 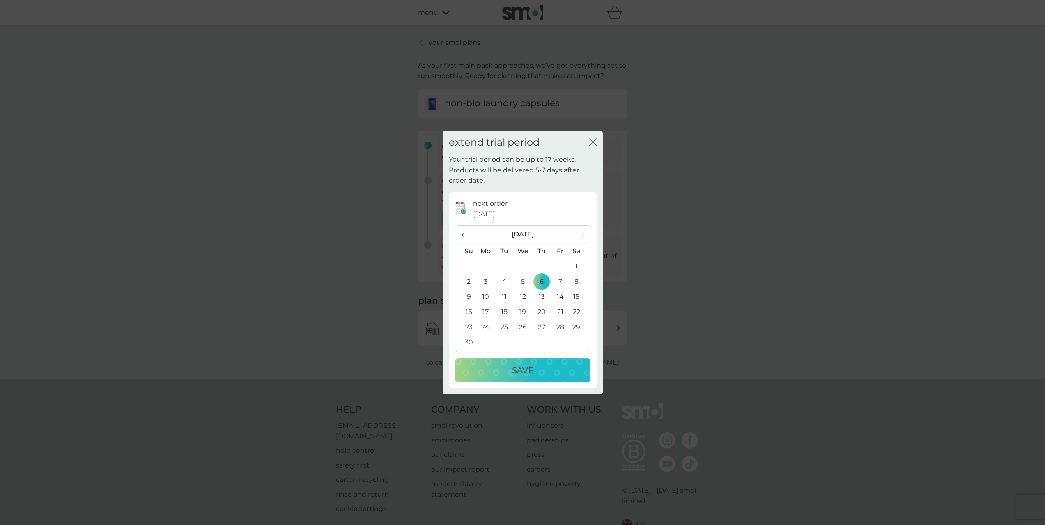 I want to click on td: 8, so click(x=579, y=281).